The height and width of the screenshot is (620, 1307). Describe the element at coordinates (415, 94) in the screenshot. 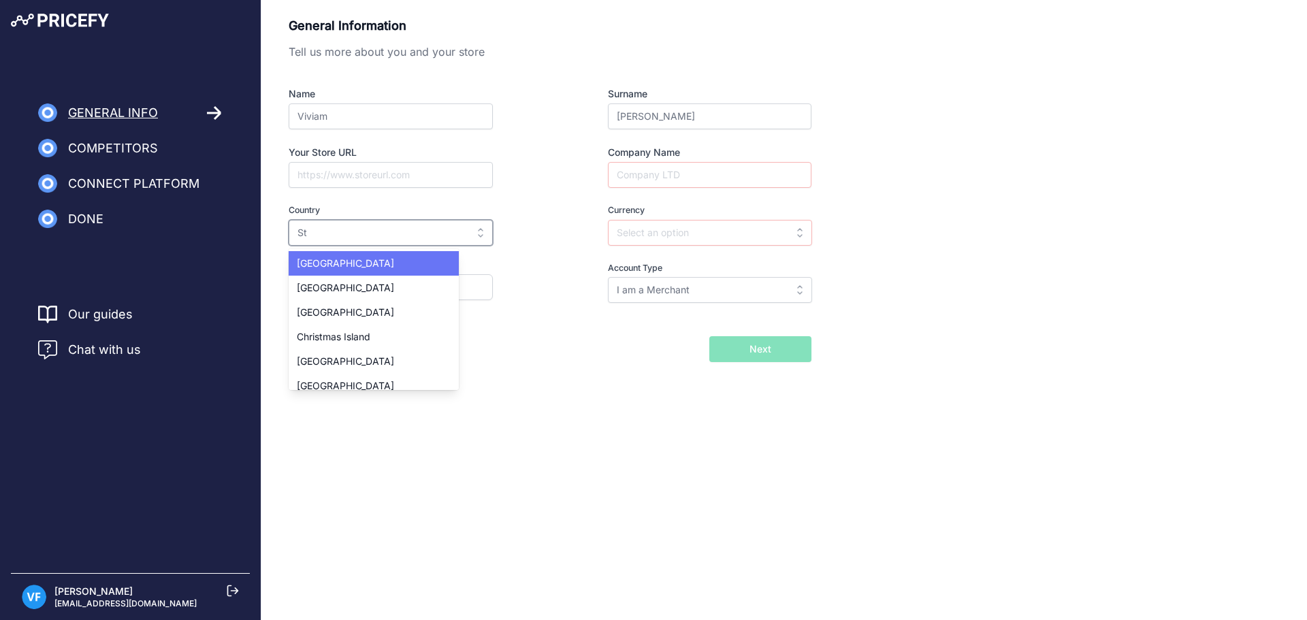

I see `label: Name` at that location.